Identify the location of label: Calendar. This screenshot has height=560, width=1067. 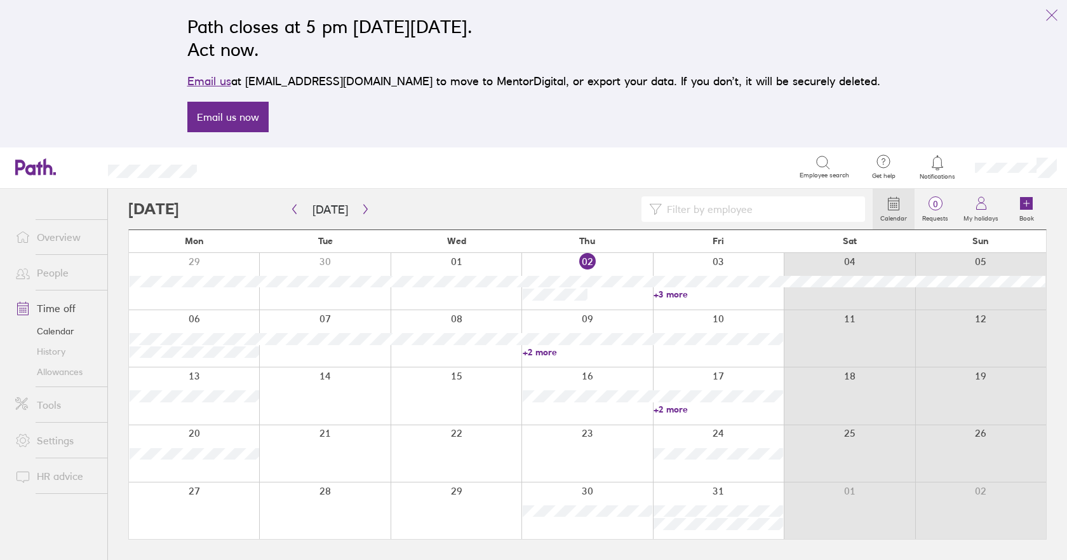
(894, 217).